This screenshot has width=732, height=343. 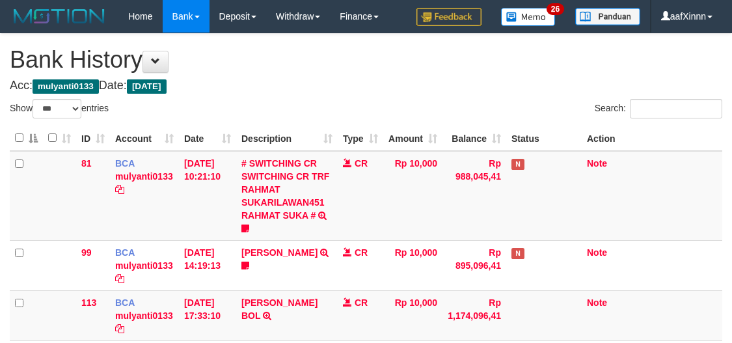 I want to click on span: mulyanti0133, so click(x=66, y=86).